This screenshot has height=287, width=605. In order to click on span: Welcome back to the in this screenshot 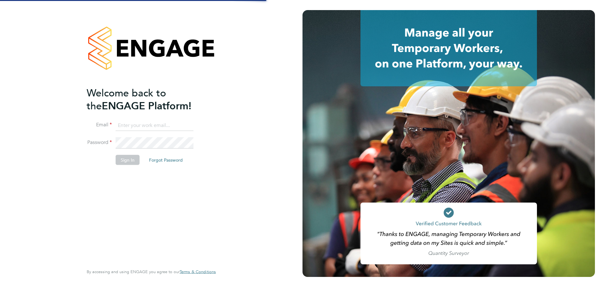, I will do `click(126, 99)`.